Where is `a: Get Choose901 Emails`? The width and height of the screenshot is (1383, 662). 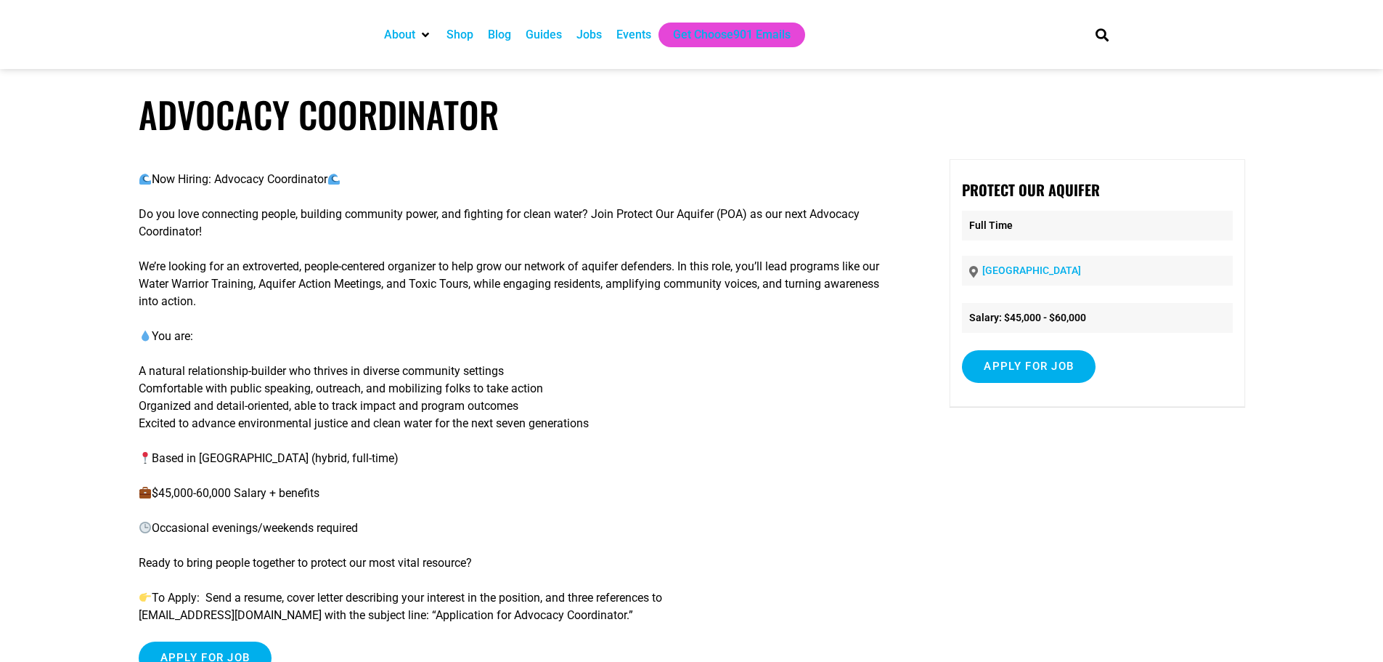
a: Get Choose901 Emails is located at coordinates (732, 35).